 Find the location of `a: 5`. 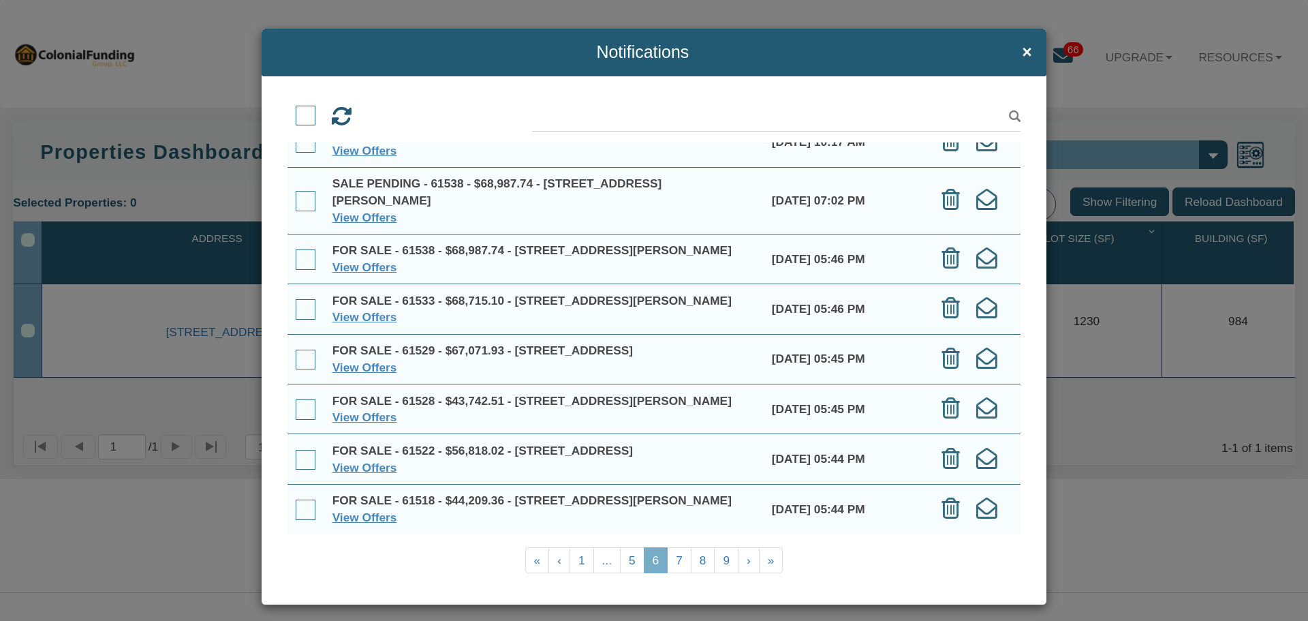

a: 5 is located at coordinates (632, 560).